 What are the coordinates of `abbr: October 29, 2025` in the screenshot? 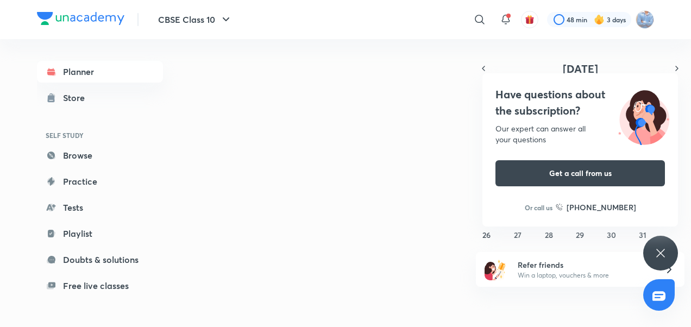 It's located at (579, 235).